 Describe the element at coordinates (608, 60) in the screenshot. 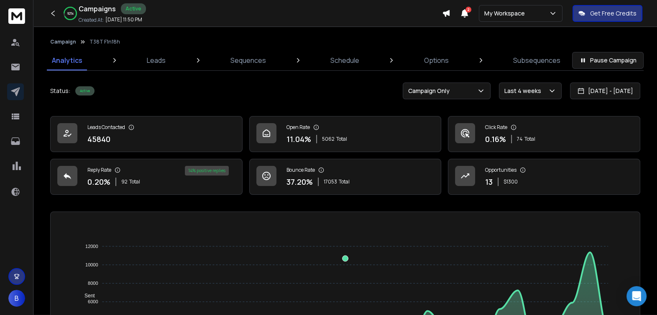

I see `button: Pause Campaign` at that location.